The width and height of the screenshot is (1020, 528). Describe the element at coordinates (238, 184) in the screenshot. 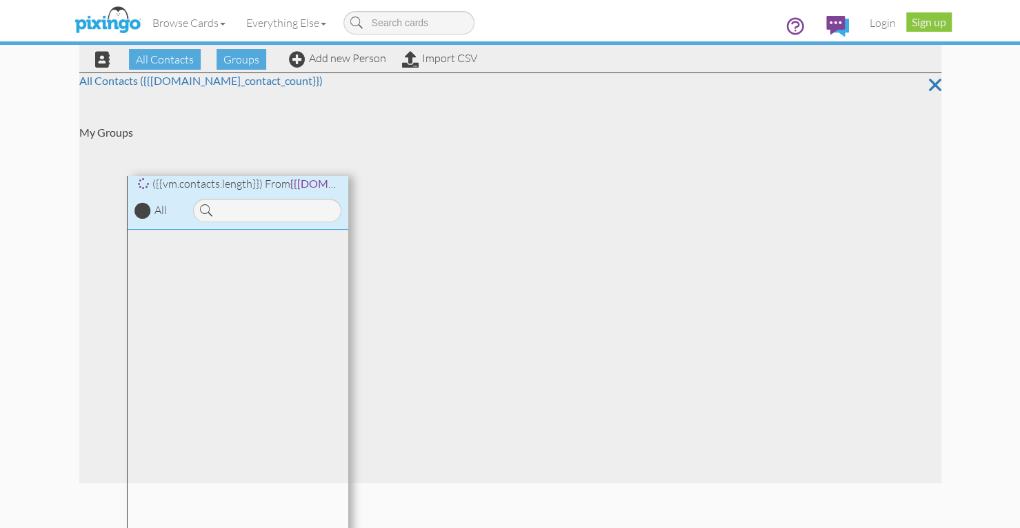

I see `div: ({{vm.contacts.length}}) From` at that location.